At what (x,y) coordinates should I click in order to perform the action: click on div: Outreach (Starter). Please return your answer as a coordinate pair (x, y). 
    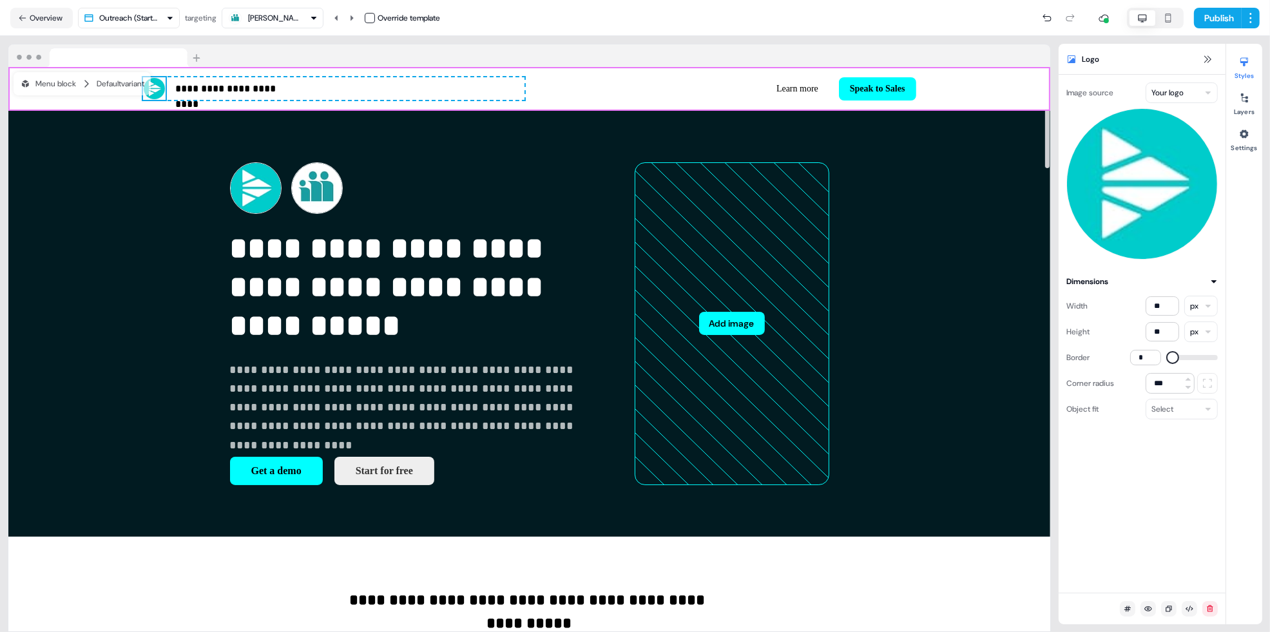
    Looking at the image, I should click on (130, 18).